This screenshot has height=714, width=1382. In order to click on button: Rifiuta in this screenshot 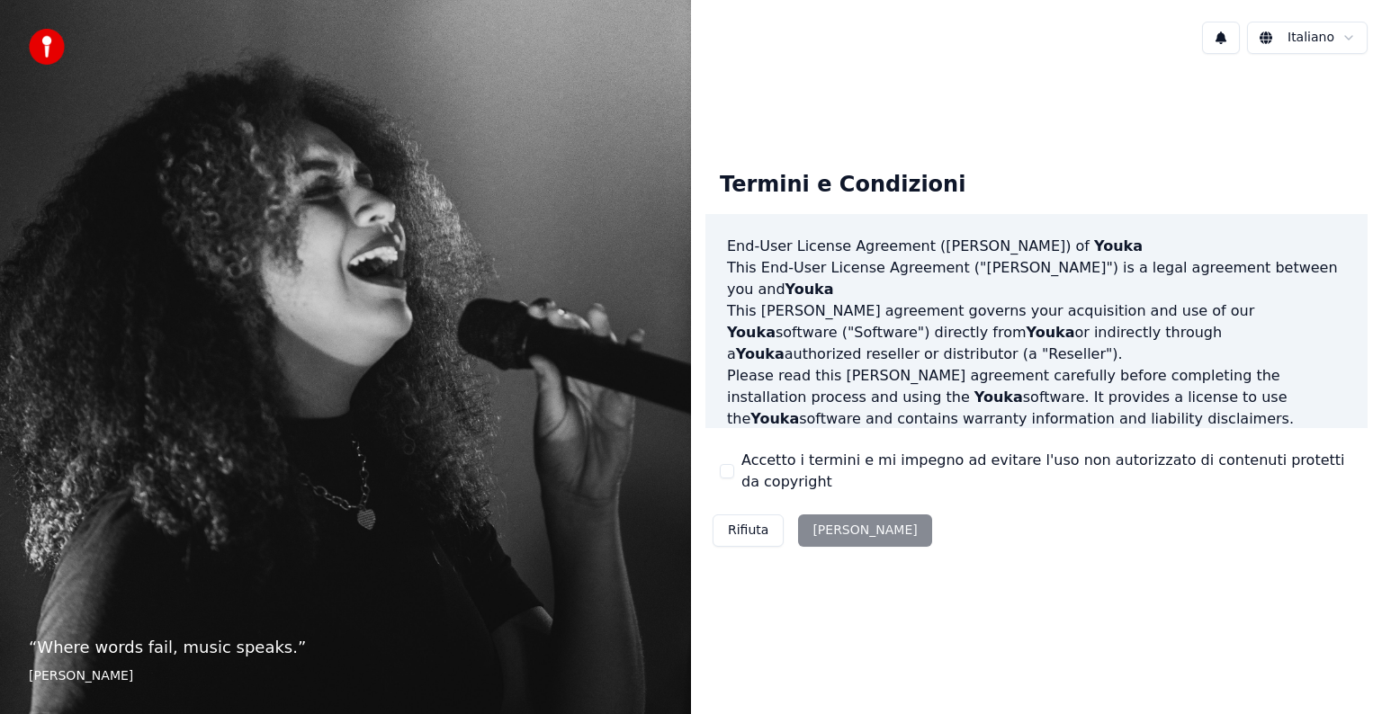, I will do `click(748, 531)`.